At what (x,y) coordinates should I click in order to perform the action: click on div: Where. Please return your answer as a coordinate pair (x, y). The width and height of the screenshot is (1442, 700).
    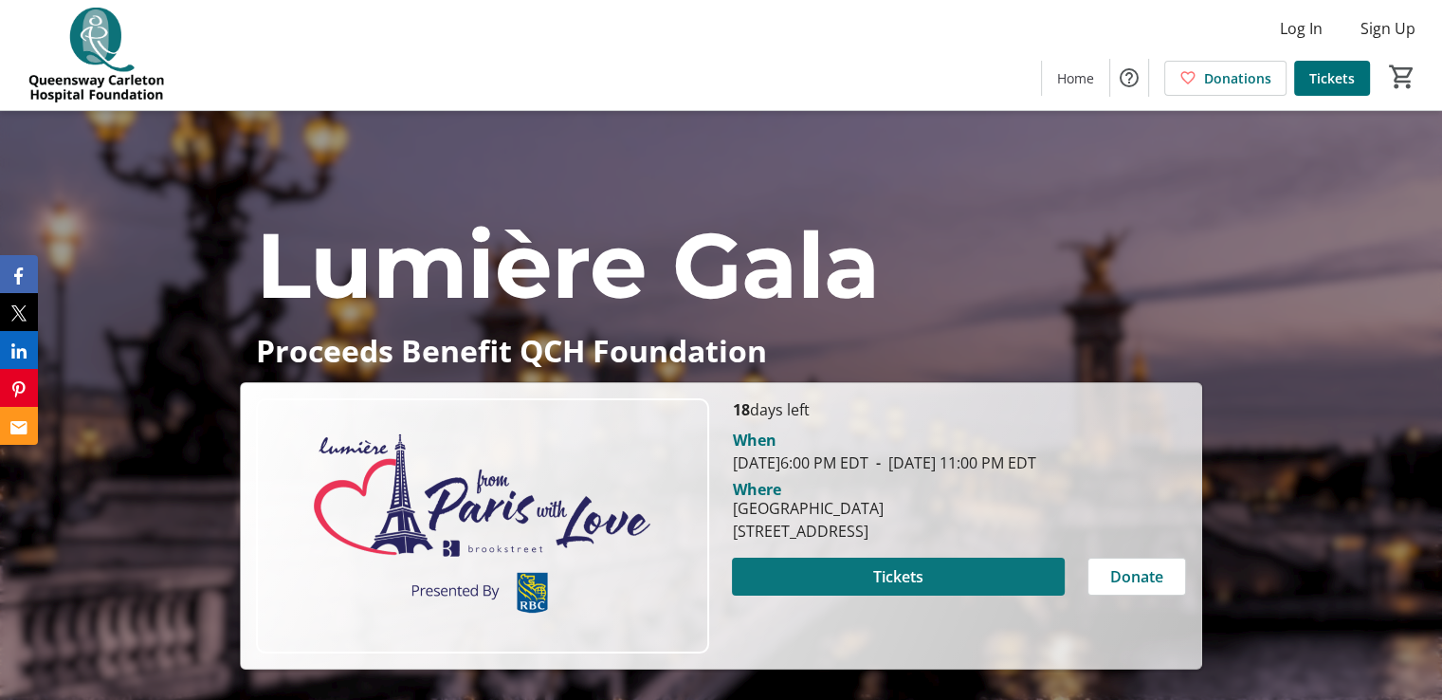
    Looking at the image, I should click on (756, 489).